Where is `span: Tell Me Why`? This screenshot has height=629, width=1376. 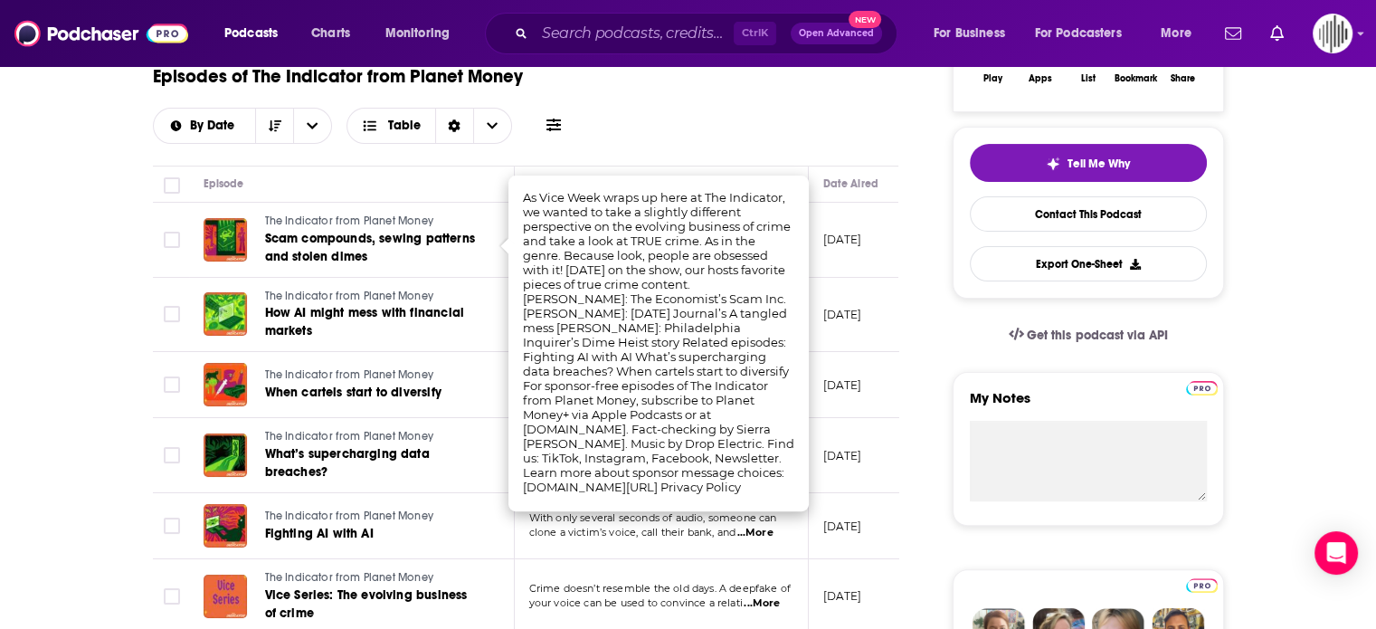 span: Tell Me Why is located at coordinates (1098, 164).